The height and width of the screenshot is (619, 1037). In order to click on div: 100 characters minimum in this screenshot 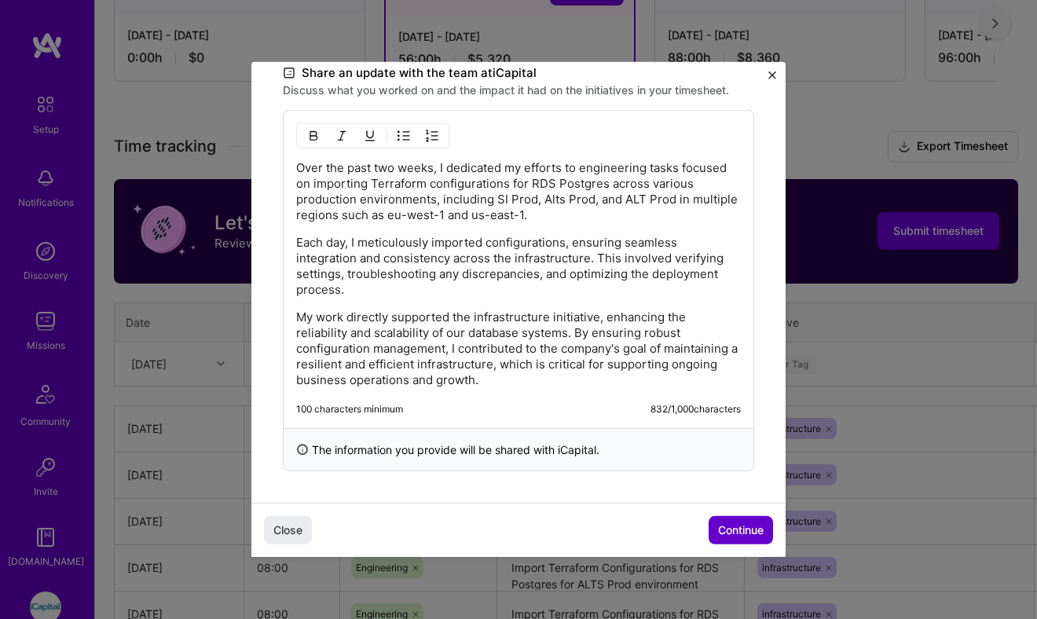, I will do `click(350, 409)`.